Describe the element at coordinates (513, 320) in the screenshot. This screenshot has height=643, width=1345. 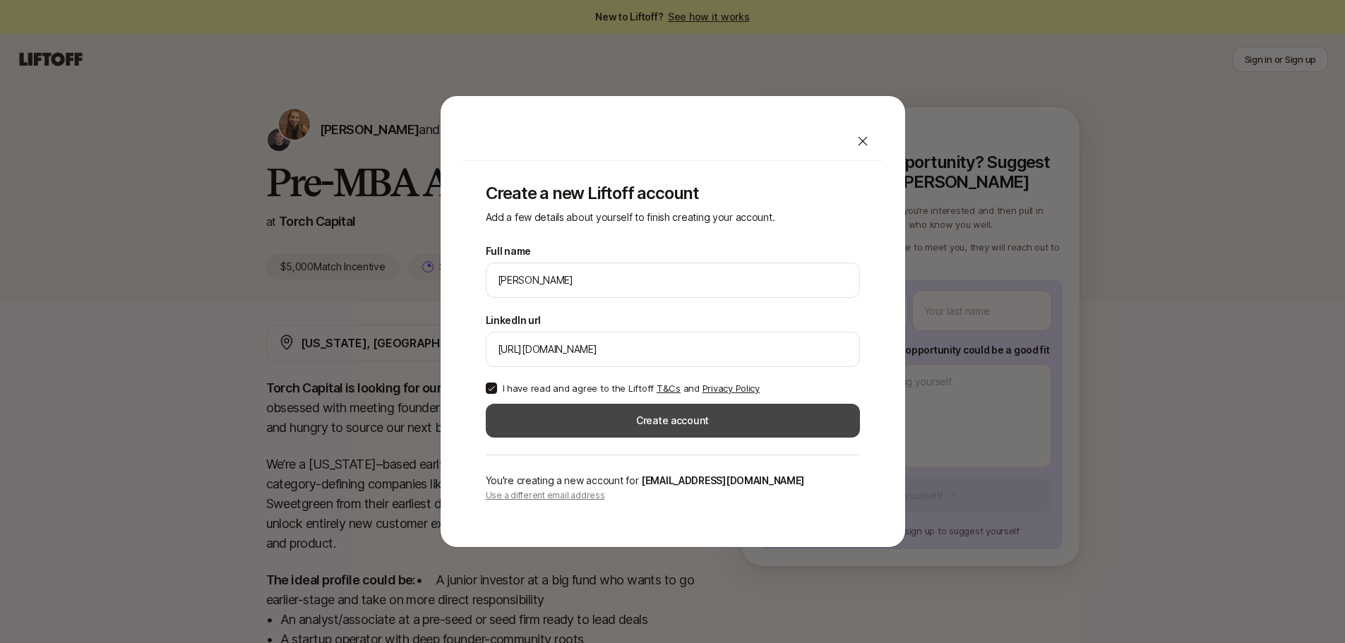
I see `label: LinkedIn url` at that location.